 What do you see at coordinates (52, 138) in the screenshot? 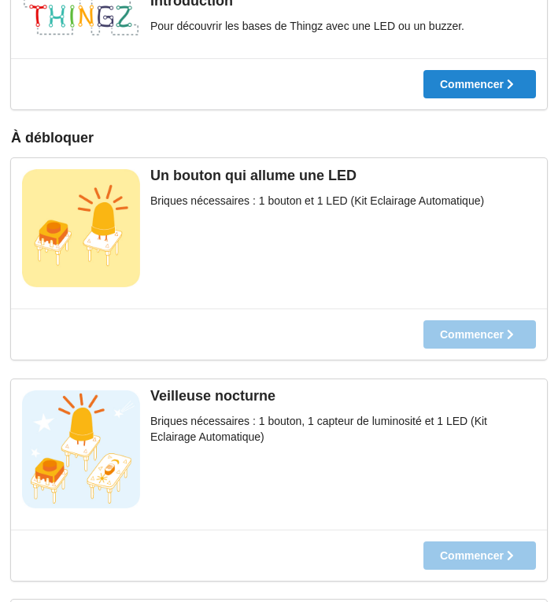
I see `div: À débloquer` at bounding box center [52, 138].